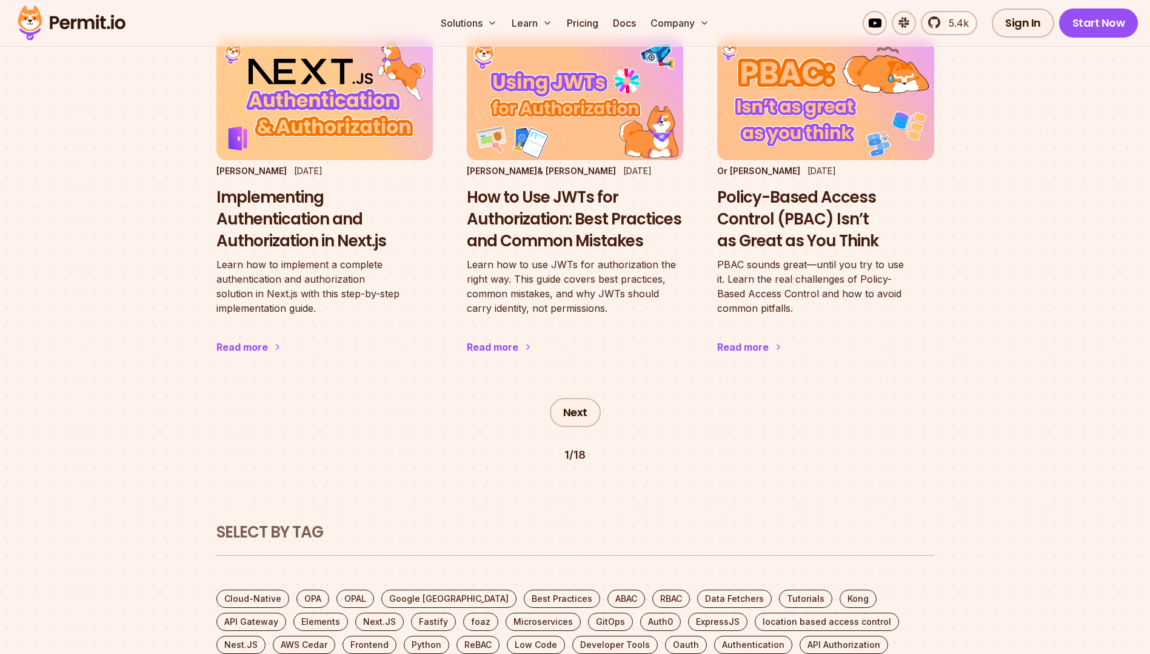  What do you see at coordinates (626, 598) in the screenshot?
I see `a: ABAC` at bounding box center [626, 598].